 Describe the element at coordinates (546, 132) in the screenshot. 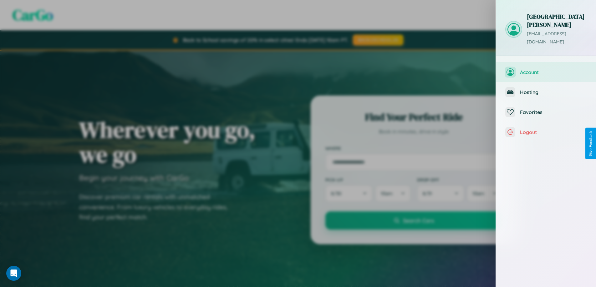

I see `button: Logout` at that location.